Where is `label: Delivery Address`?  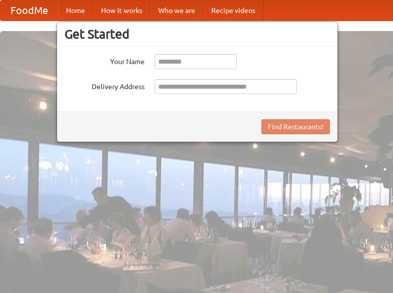 label: Delivery Address is located at coordinates (105, 85).